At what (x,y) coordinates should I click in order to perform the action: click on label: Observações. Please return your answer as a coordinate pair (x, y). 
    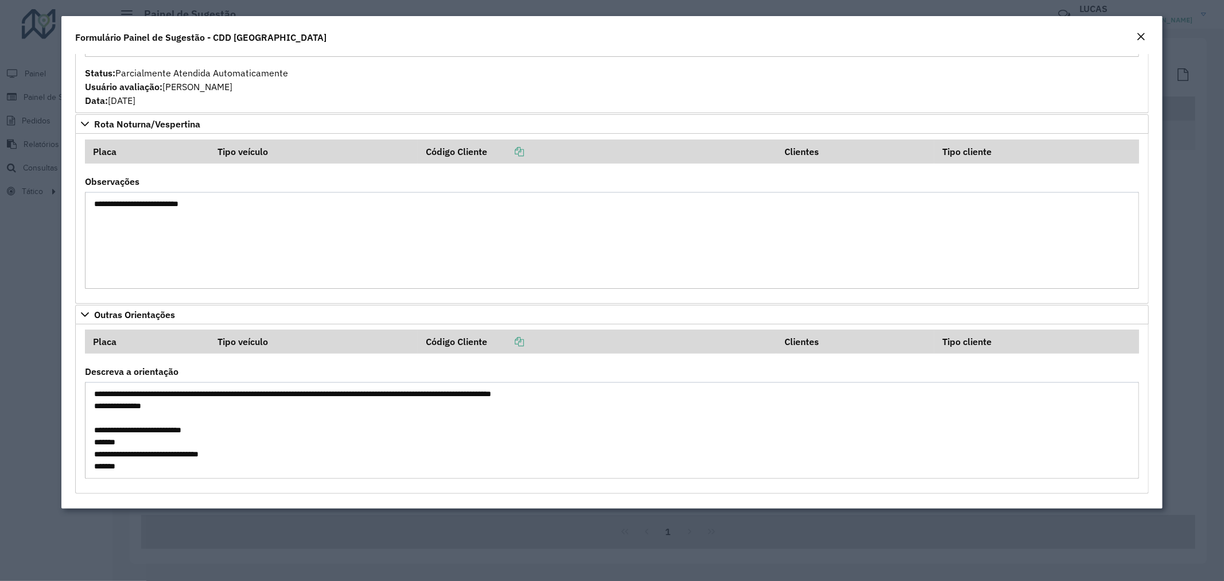
    Looking at the image, I should click on (112, 181).